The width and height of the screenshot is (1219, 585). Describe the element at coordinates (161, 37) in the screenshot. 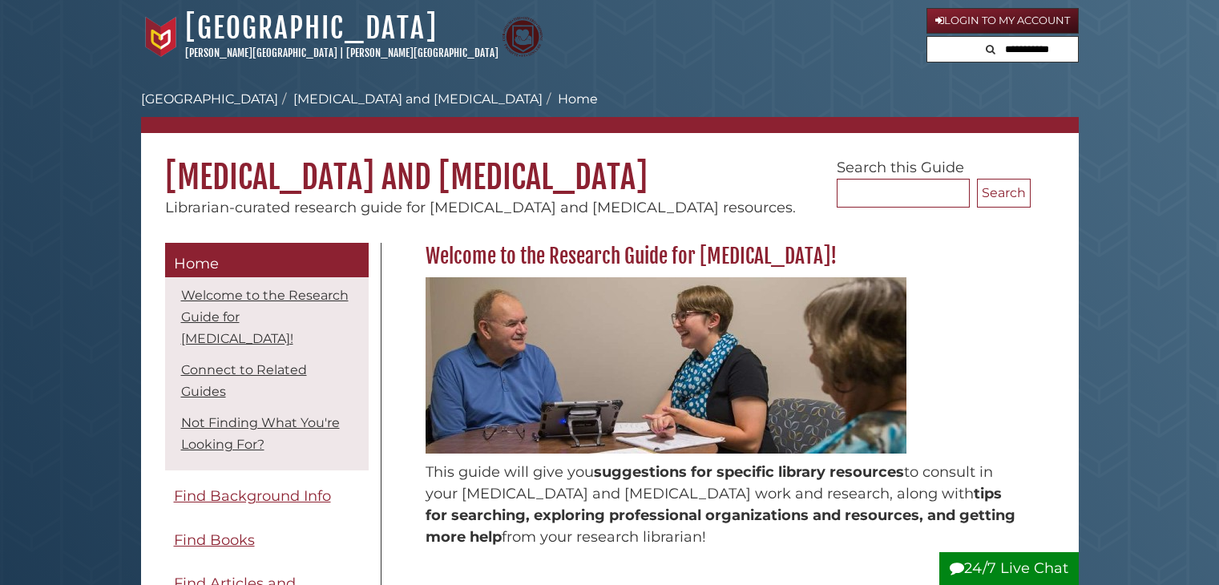

I see `img: Calvin University` at that location.